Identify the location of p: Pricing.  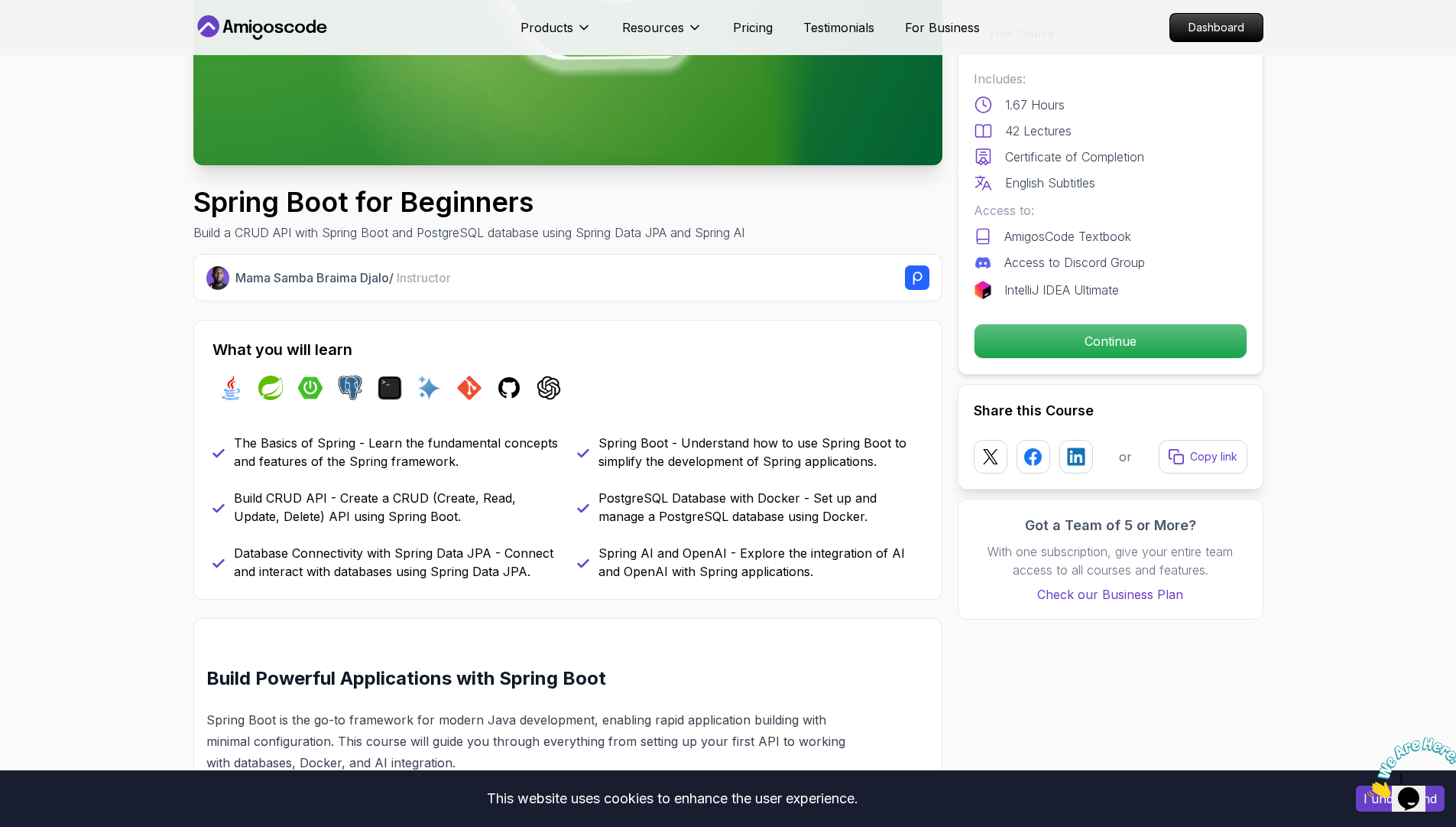
(753, 27).